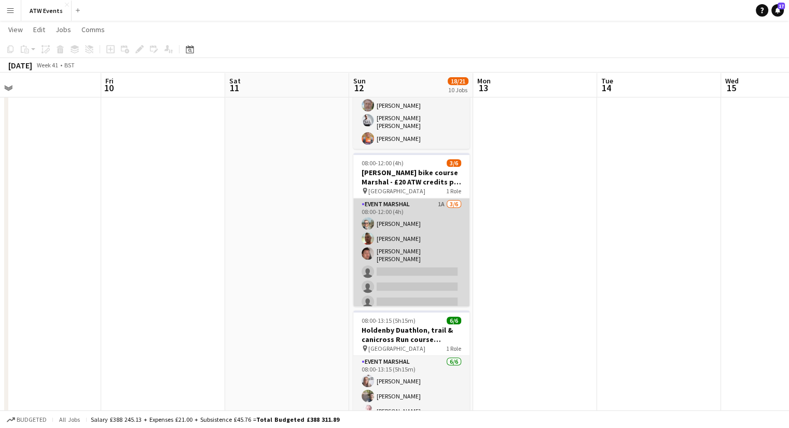  Describe the element at coordinates (388, 321) in the screenshot. I see `span: 08:00-13:15 (5h15m)` at that location.